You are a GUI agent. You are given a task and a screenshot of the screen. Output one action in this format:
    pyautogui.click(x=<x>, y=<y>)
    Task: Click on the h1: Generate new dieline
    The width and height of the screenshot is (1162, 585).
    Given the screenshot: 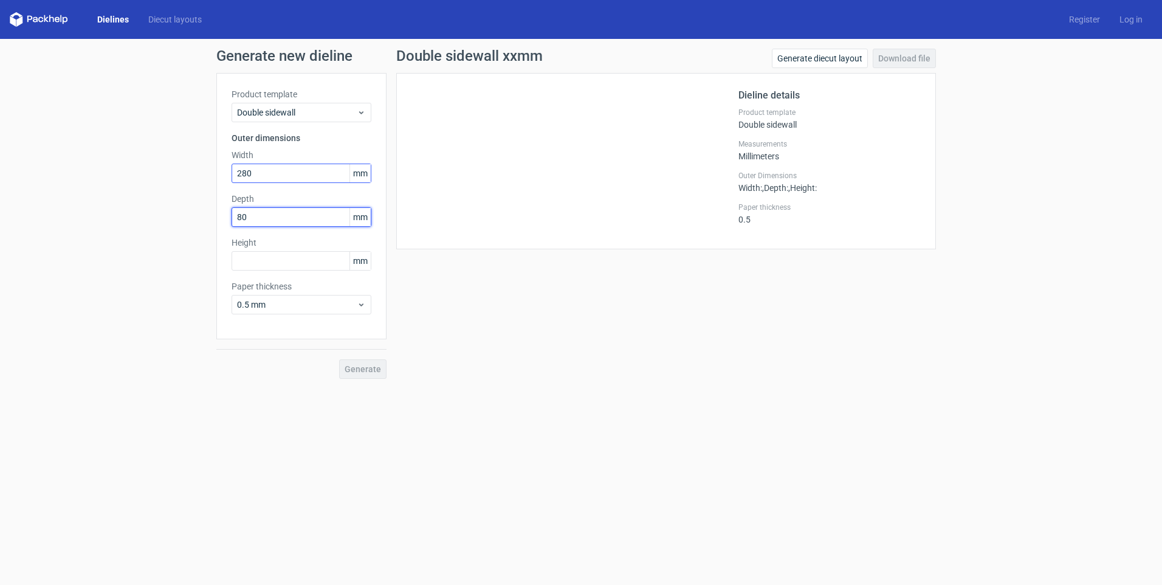 What is the action you would take?
    pyautogui.click(x=581, y=56)
    